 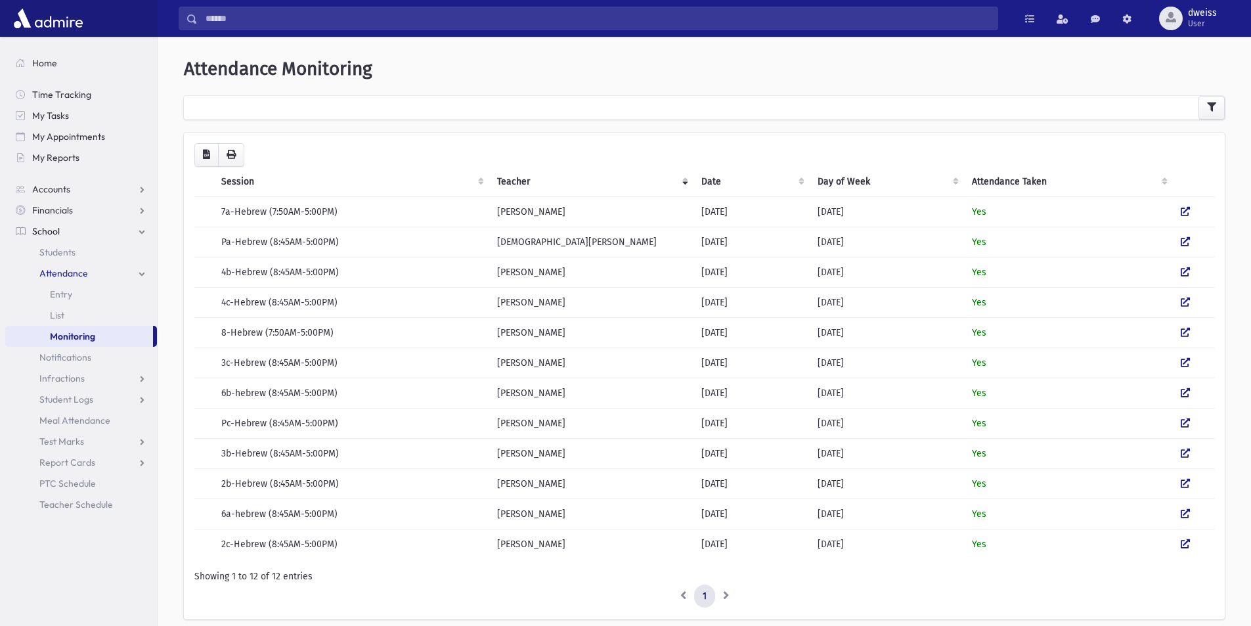 What do you see at coordinates (56, 158) in the screenshot?
I see `span: My Reports` at bounding box center [56, 158].